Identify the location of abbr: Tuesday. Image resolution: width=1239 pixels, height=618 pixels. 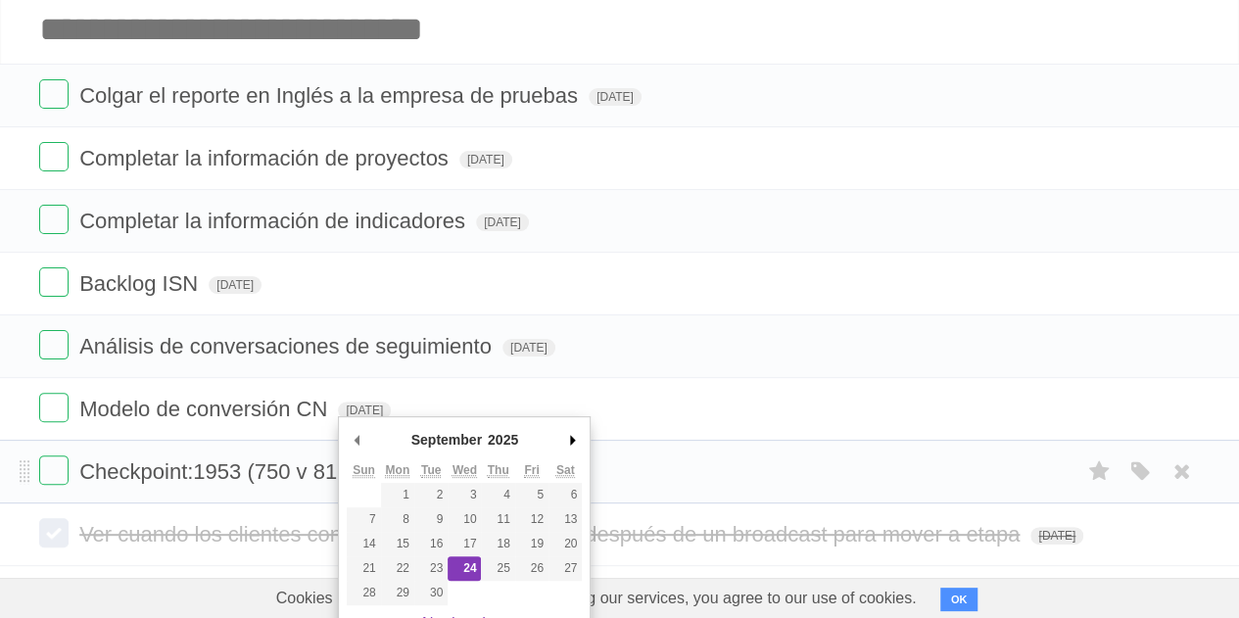
(431, 470).